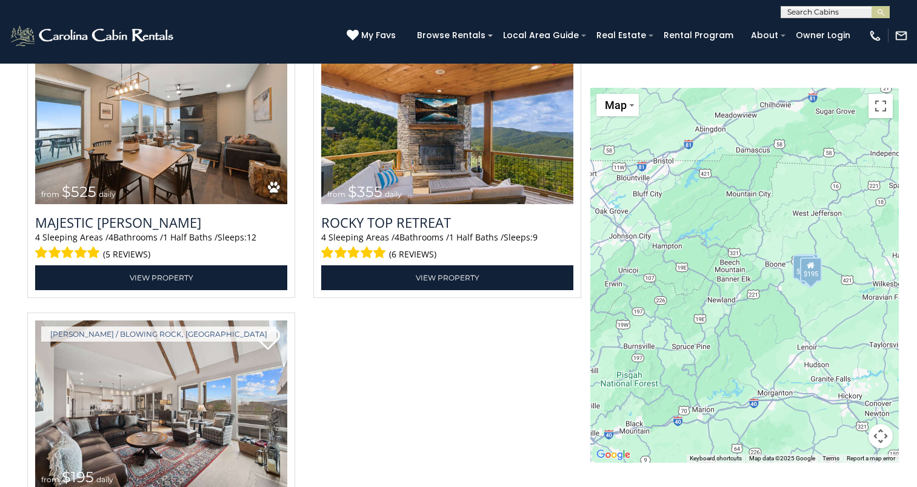 Image resolution: width=917 pixels, height=487 pixels. I want to click on div: $200, so click(808, 266).